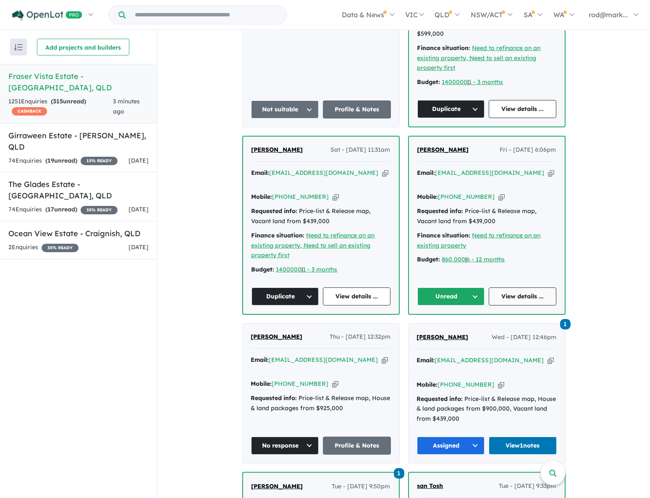 This screenshot has width=650, height=498. Describe the element at coordinates (608, 15) in the screenshot. I see `span: rod@mark...` at that location.